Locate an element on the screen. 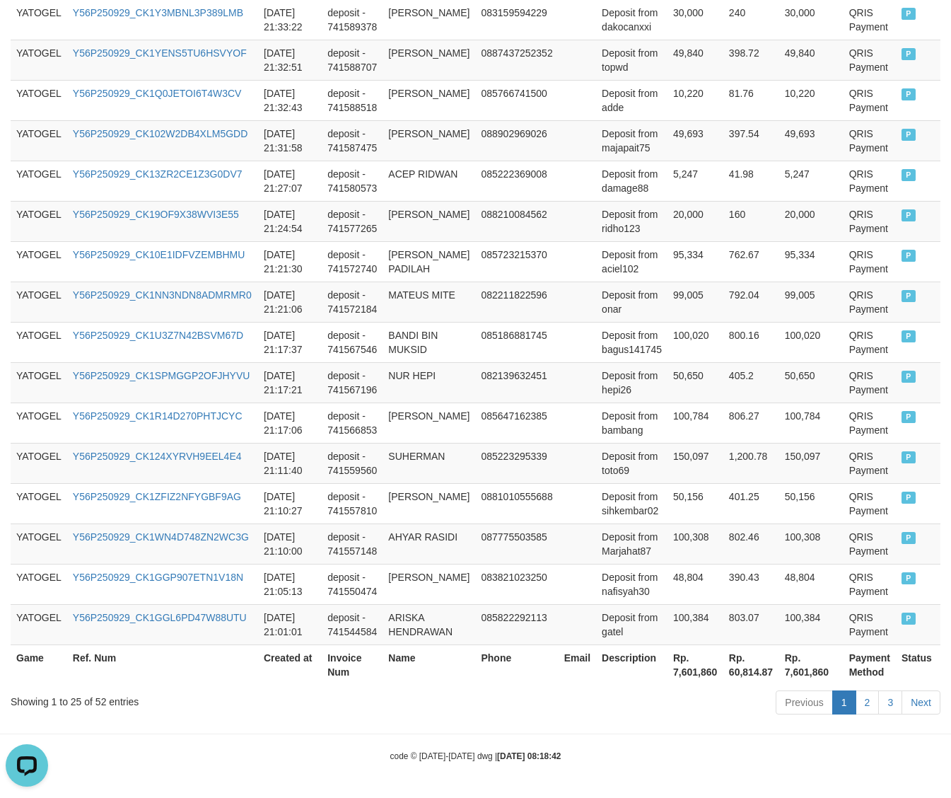 Image resolution: width=951 pixels, height=798 pixels. td: 100,020 is located at coordinates (695, 341).